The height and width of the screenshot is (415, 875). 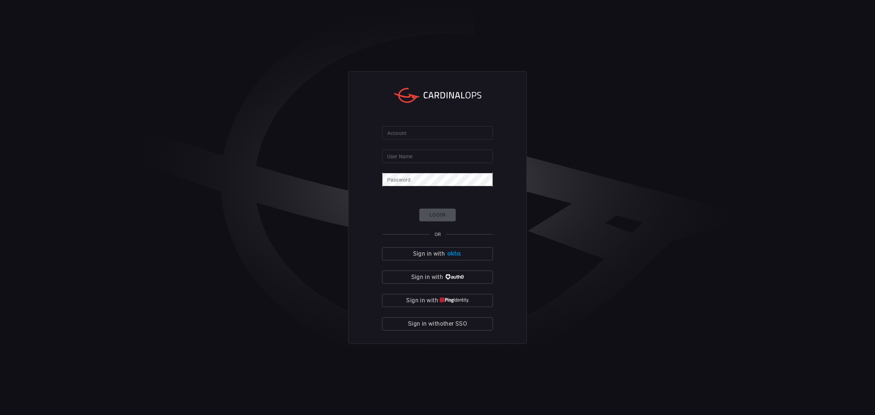 What do you see at coordinates (438, 324) in the screenshot?
I see `button: Sign in withother SSO` at bounding box center [438, 324].